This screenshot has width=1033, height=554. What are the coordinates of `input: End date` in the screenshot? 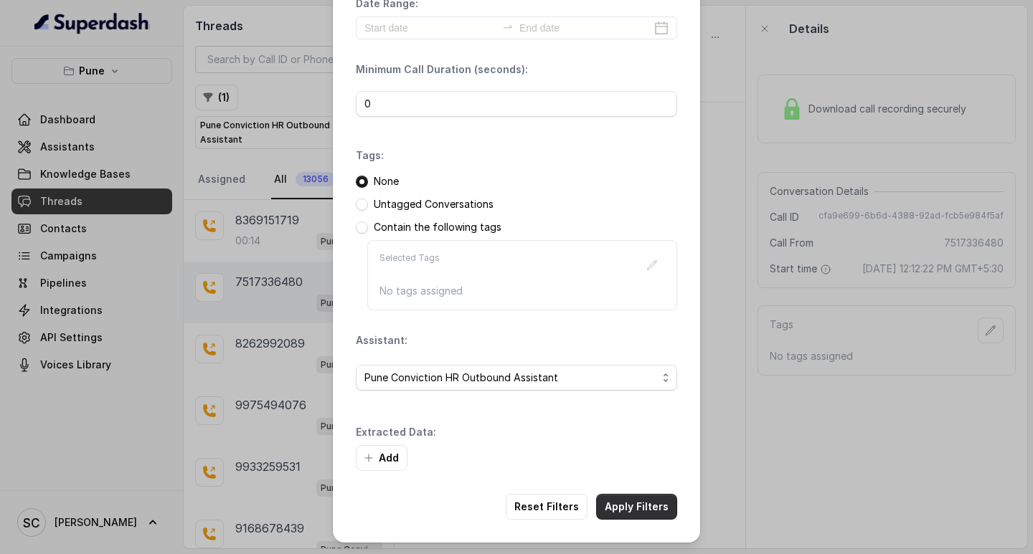 It's located at (585, 28).